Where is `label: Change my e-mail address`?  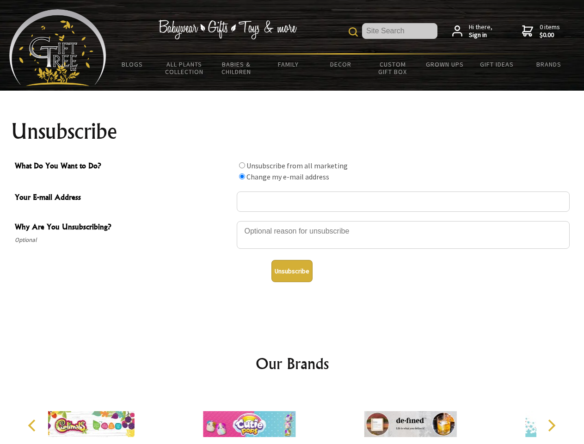 label: Change my e-mail address is located at coordinates (288, 177).